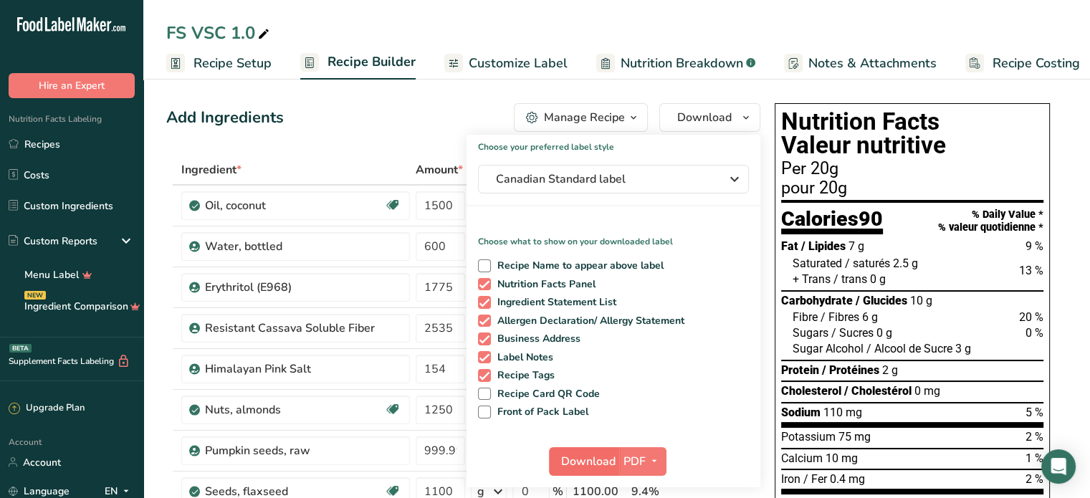 The width and height of the screenshot is (1090, 498). What do you see at coordinates (867, 263) in the screenshot?
I see `span: / saturés` at bounding box center [867, 263].